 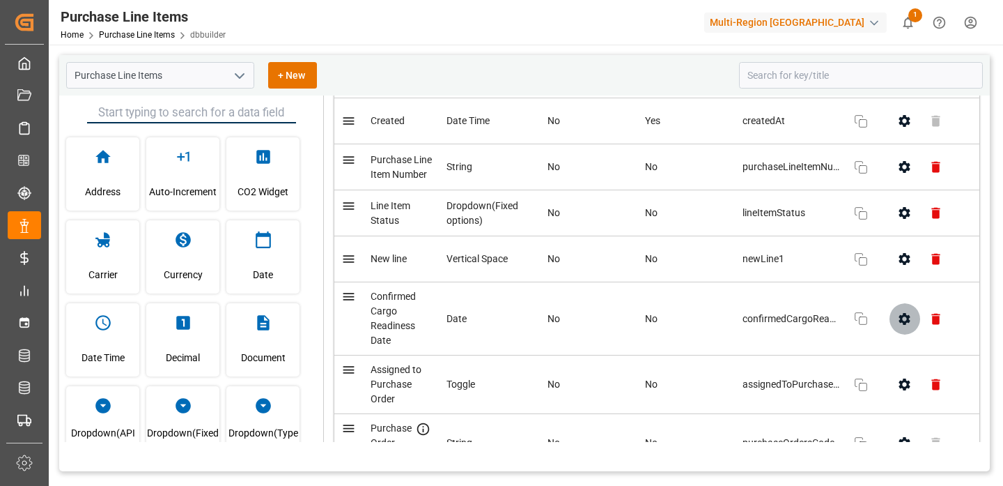 I want to click on tr: Line Item StatusDropdown(Fixed options)NoNolineItemStatus, so click(x=657, y=213).